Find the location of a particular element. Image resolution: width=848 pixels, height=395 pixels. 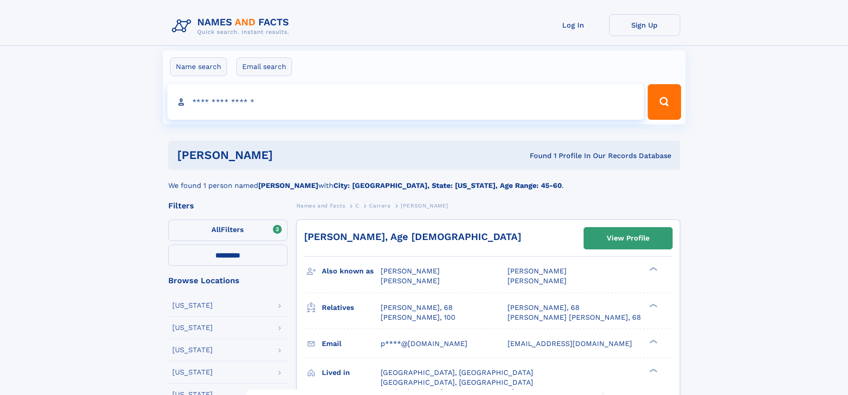

div: Filters is located at coordinates (228, 206).